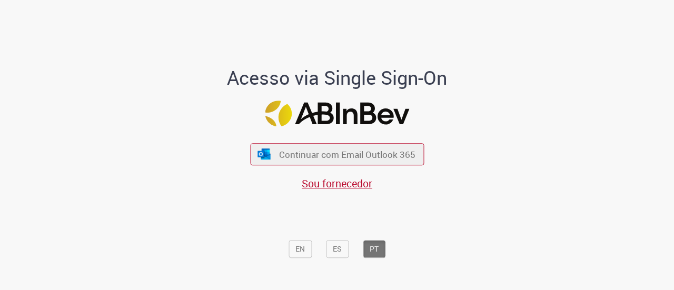 The image size is (674, 290). Describe the element at coordinates (347, 154) in the screenshot. I see `span: Continuar com Email Outlook 365` at that location.